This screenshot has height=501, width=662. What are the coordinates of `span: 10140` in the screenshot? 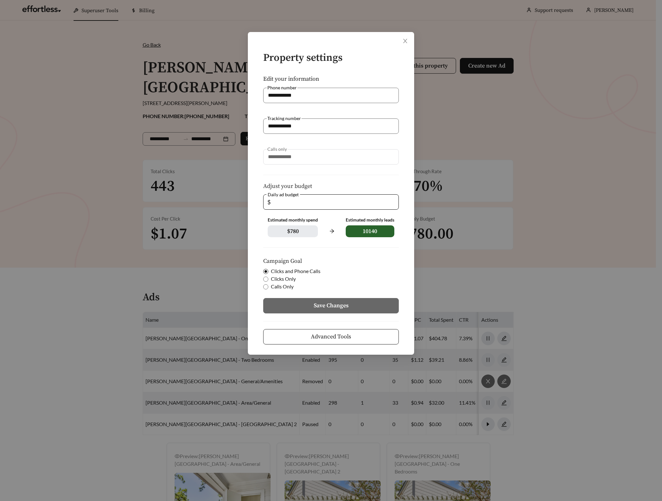 It's located at (370, 231).